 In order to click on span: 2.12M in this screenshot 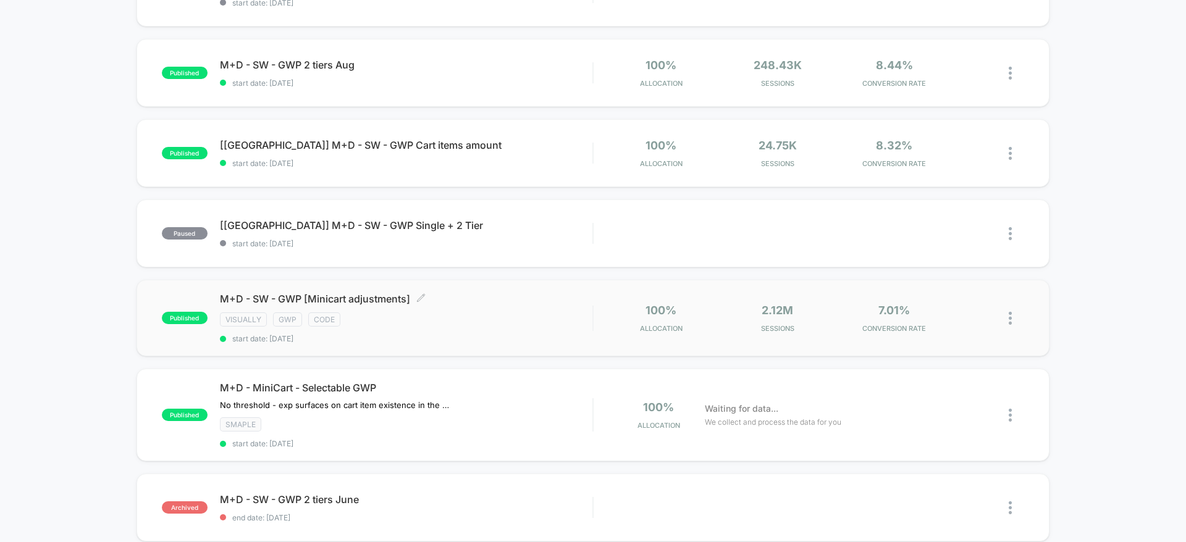, I will do `click(777, 310)`.